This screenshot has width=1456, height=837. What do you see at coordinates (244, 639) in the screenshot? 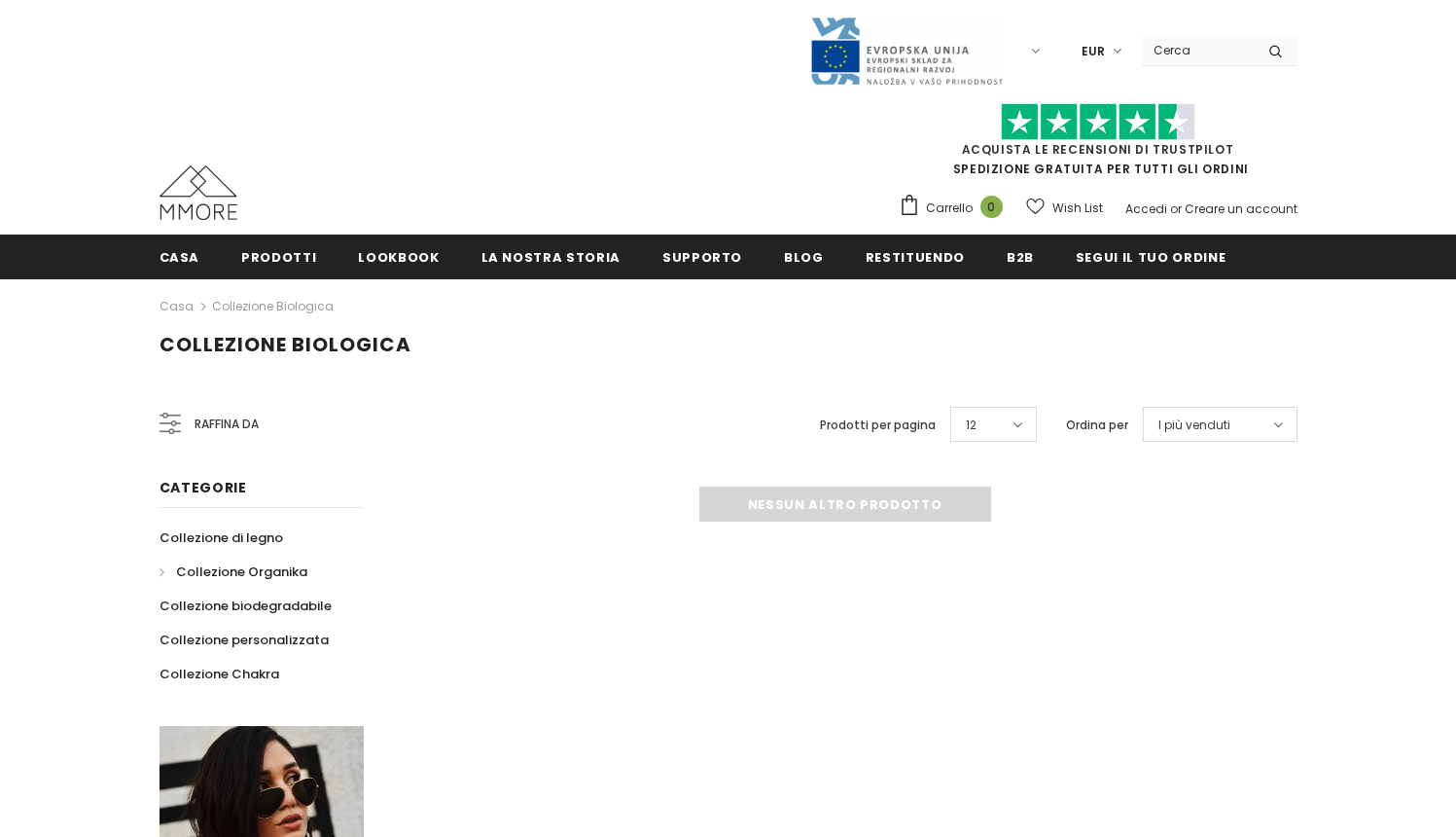
I see `span: Collezione personalizzata` at bounding box center [244, 639].